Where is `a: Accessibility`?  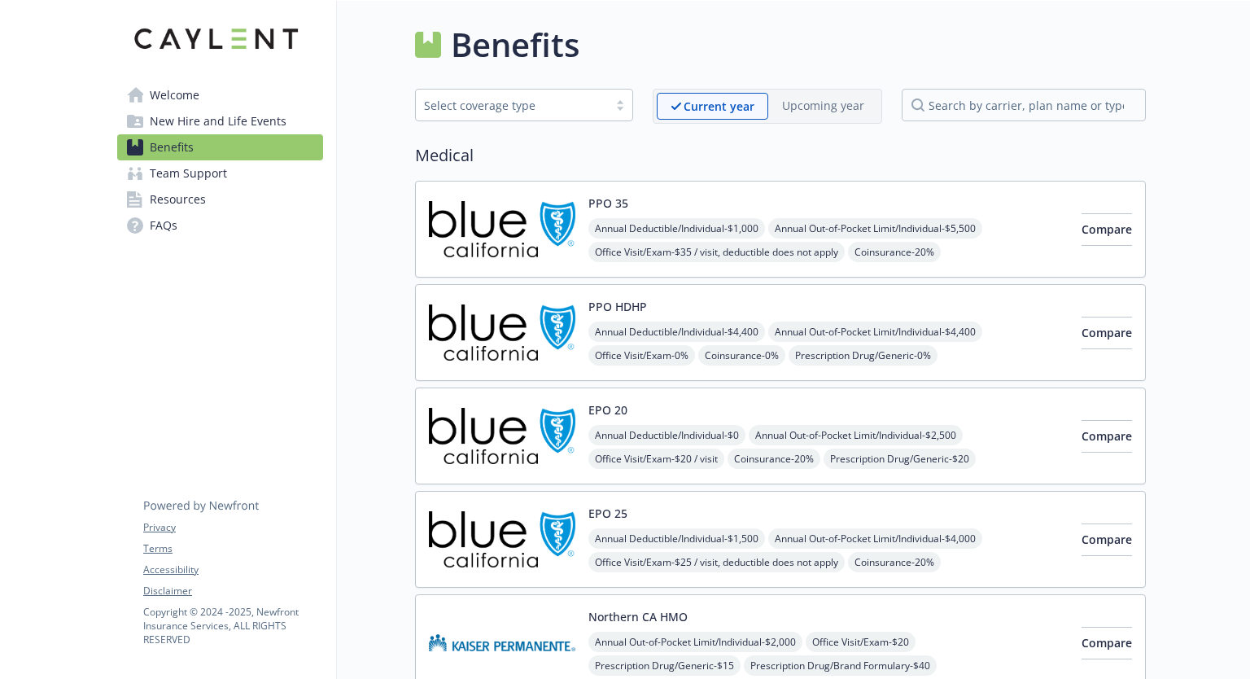 a: Accessibility is located at coordinates (233, 570).